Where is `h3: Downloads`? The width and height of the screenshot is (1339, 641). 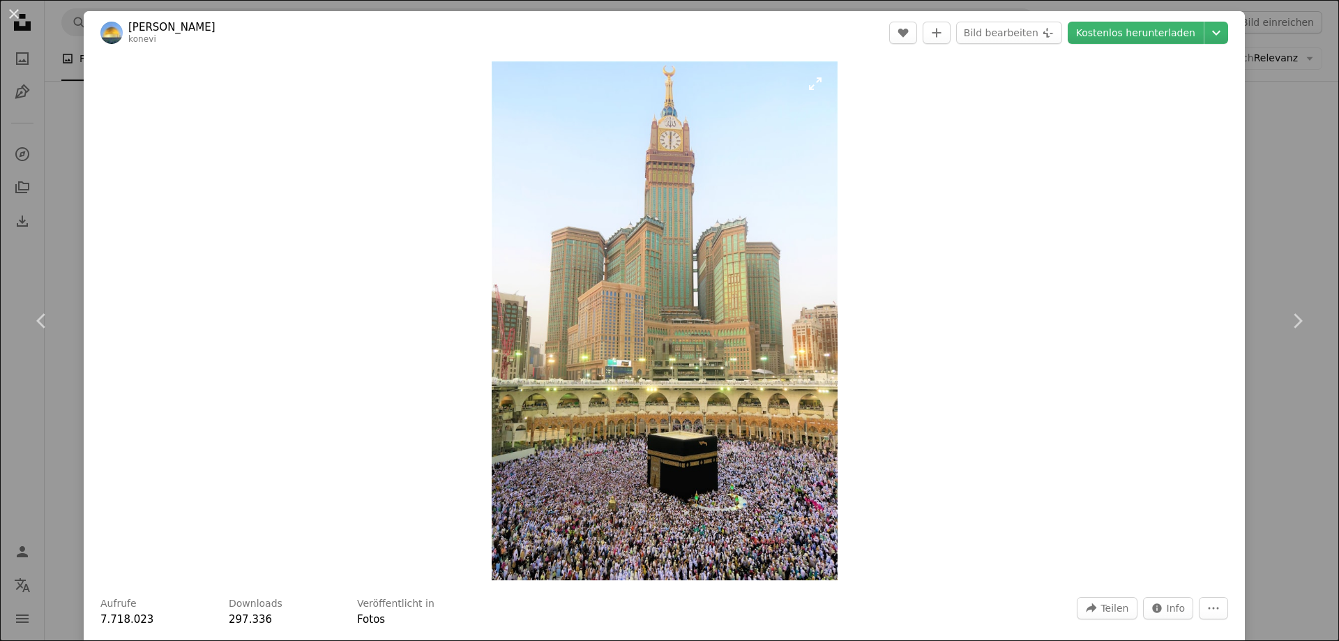
h3: Downloads is located at coordinates (255, 604).